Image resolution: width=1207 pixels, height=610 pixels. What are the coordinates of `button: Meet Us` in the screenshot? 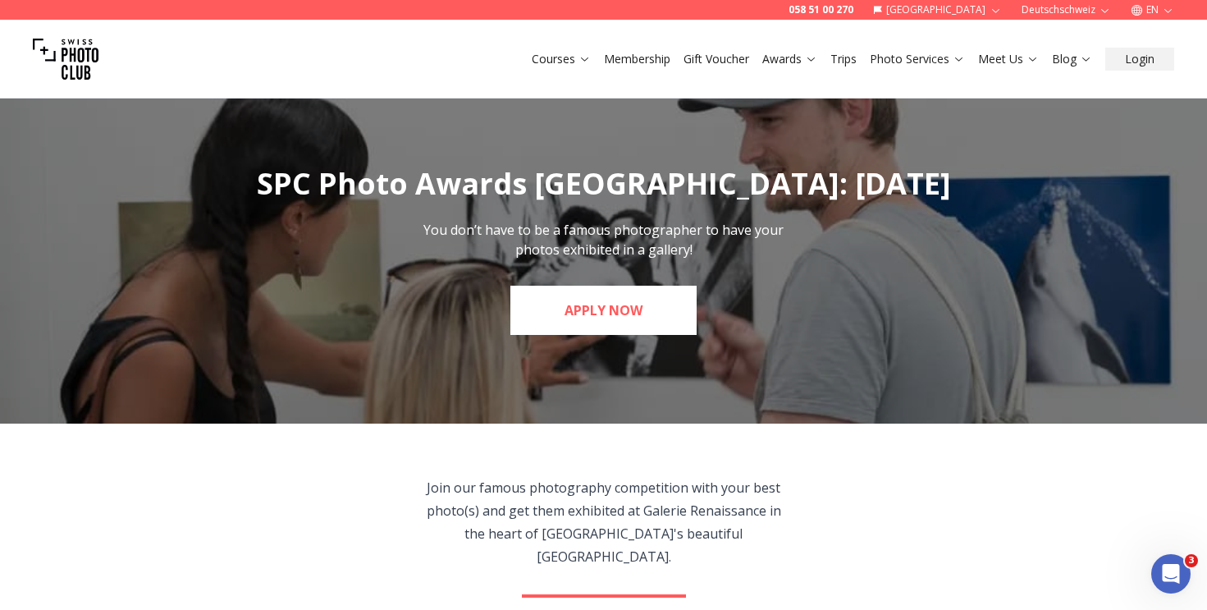 It's located at (1009, 59).